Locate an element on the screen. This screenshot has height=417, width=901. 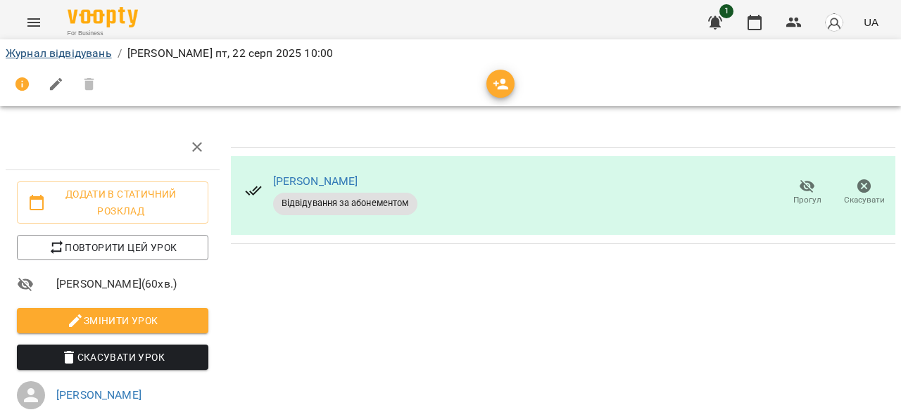
span: UA is located at coordinates (871, 22).